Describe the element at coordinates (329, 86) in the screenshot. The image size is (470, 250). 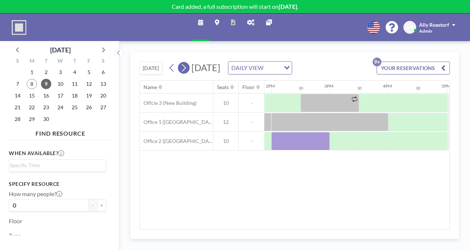
I see `div: 3PM` at that location.